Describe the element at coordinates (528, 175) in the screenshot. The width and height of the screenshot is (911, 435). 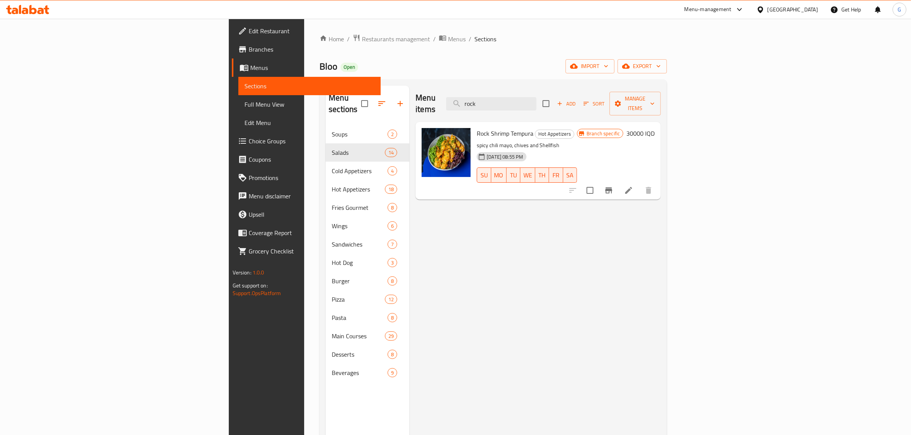
I see `span: WE` at that location.